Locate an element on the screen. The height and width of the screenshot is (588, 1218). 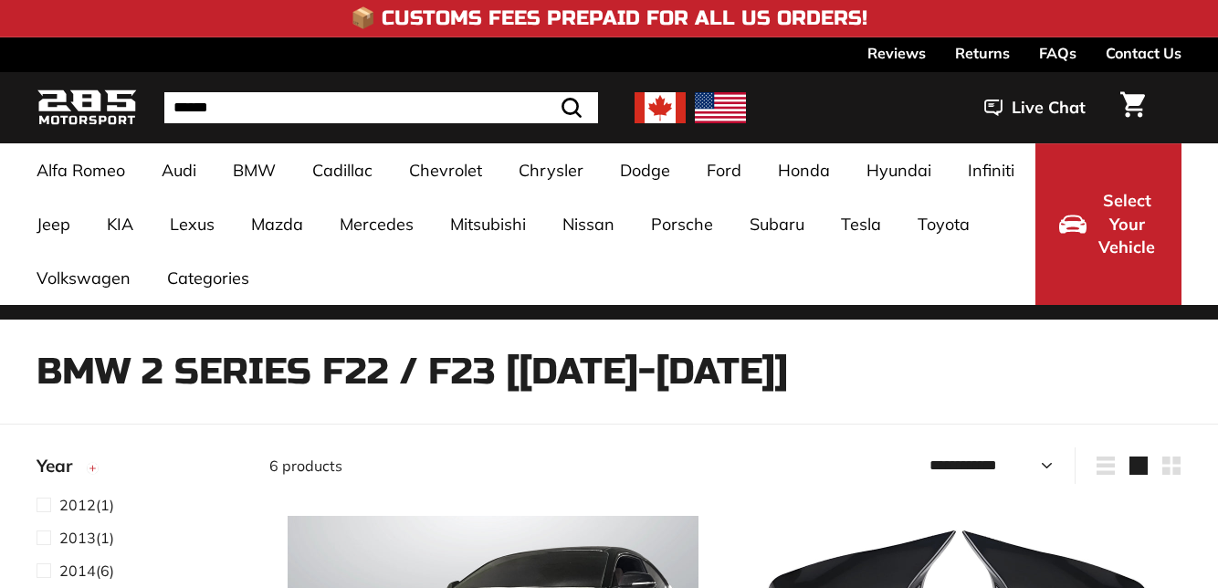
a: Categories is located at coordinates (208, 278).